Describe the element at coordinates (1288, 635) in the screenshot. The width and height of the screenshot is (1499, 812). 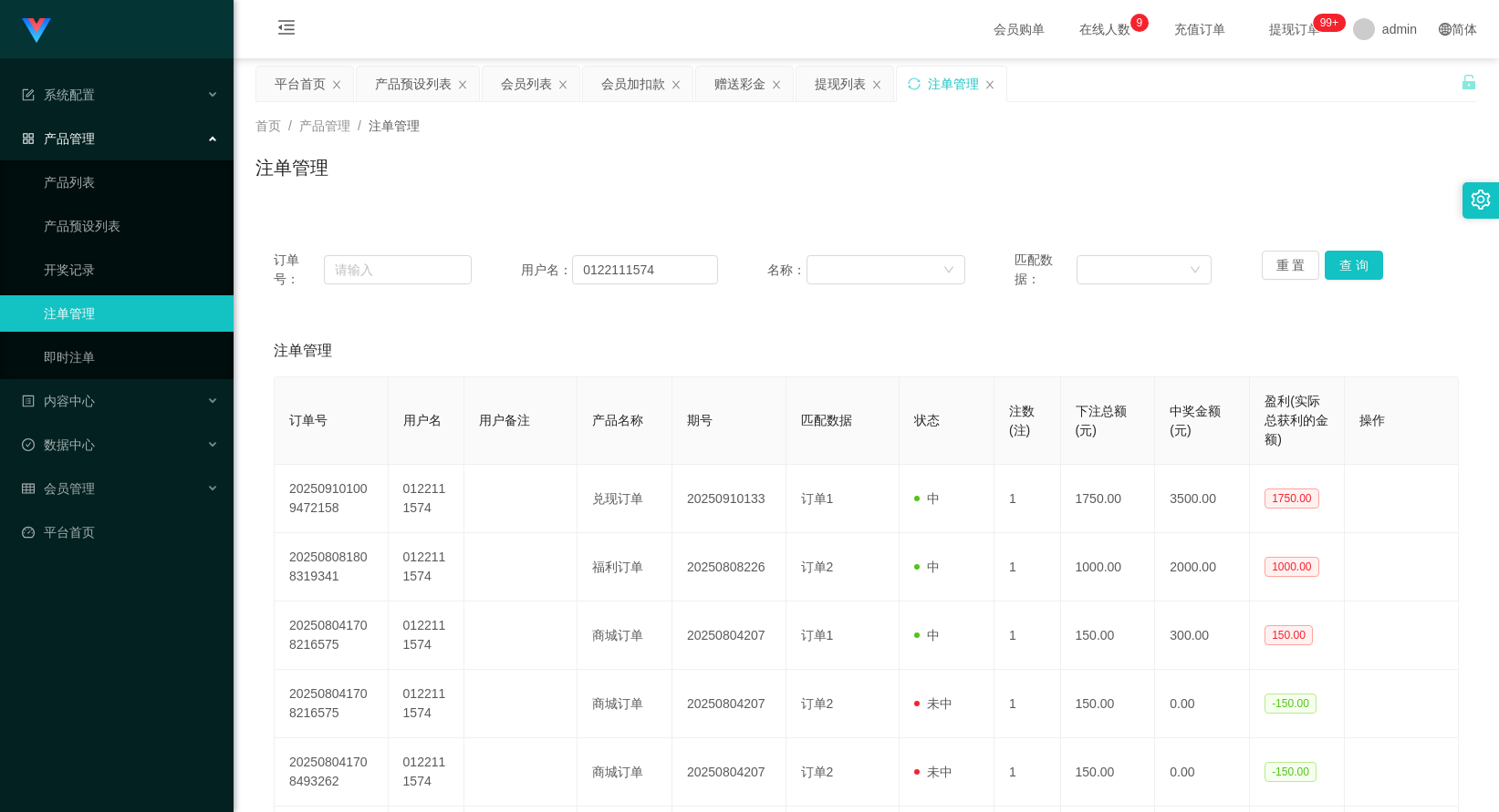
I see `span: 150.00` at that location.